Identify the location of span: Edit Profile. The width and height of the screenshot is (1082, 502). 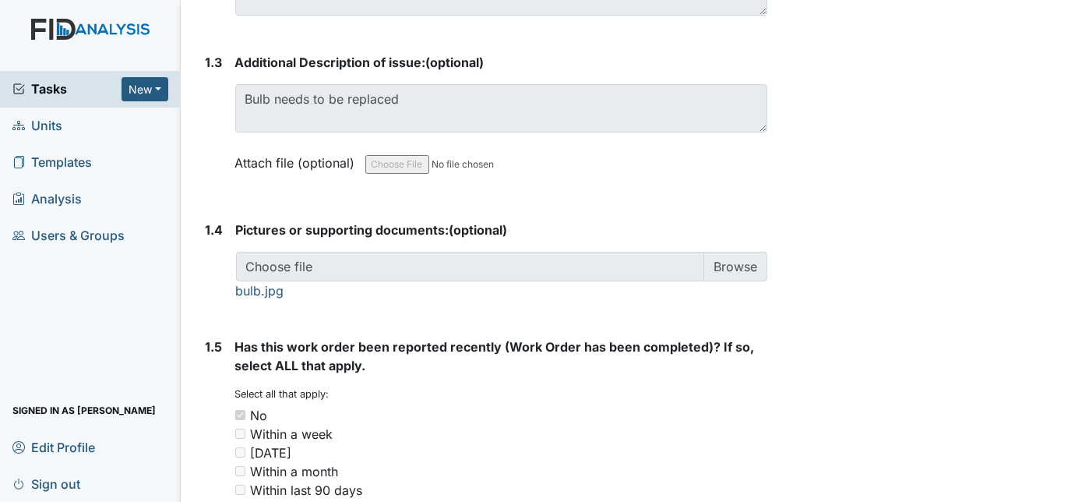
(54, 446).